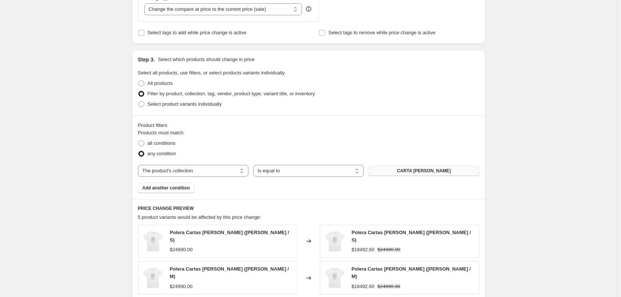 The image size is (621, 297). What do you see at coordinates (161, 143) in the screenshot?
I see `span: all conditions` at bounding box center [161, 143].